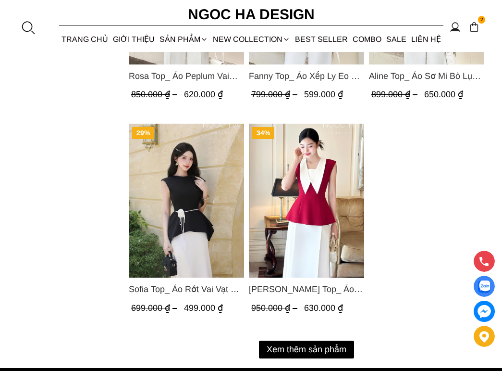 The image size is (502, 371). What do you see at coordinates (85, 39) in the screenshot?
I see `a: TRANG CHỦ` at bounding box center [85, 39].